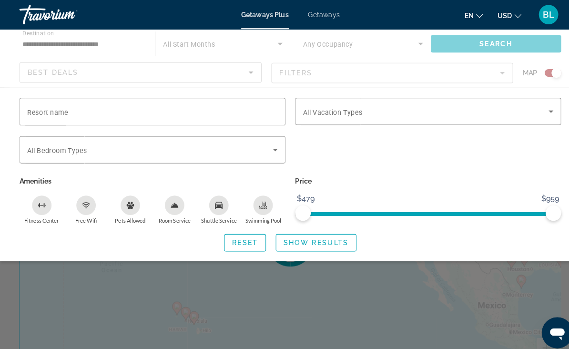 The image size is (569, 349). Describe the element at coordinates (464, 15) in the screenshot. I see `button: Change language` at that location.